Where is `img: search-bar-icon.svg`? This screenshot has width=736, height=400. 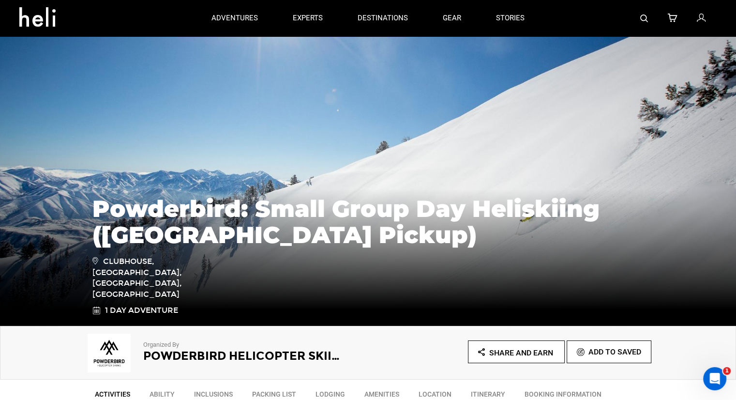 img: search-bar-icon.svg is located at coordinates (644, 18).